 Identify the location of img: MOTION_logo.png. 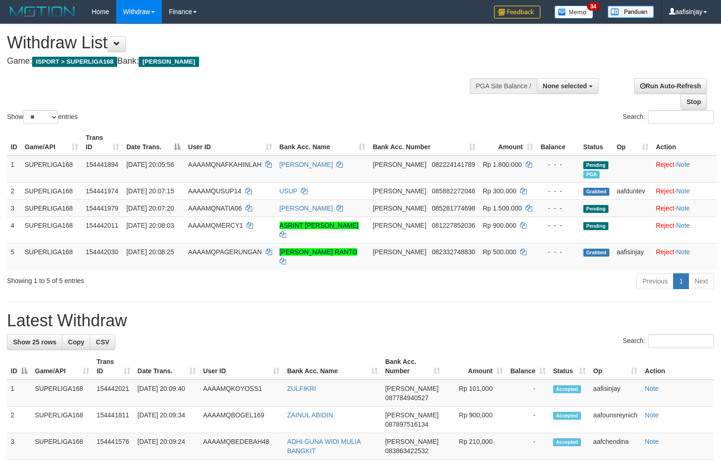
(42, 12).